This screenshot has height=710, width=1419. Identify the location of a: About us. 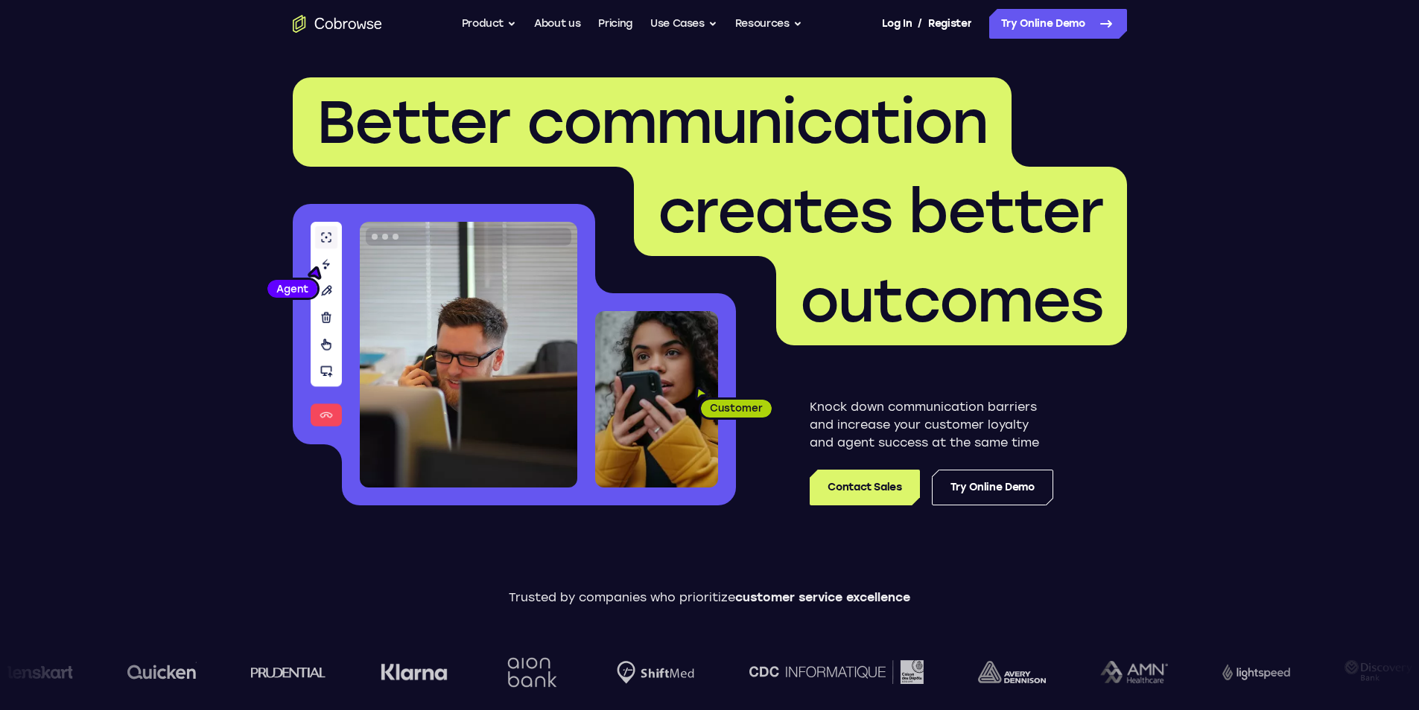
(557, 24).